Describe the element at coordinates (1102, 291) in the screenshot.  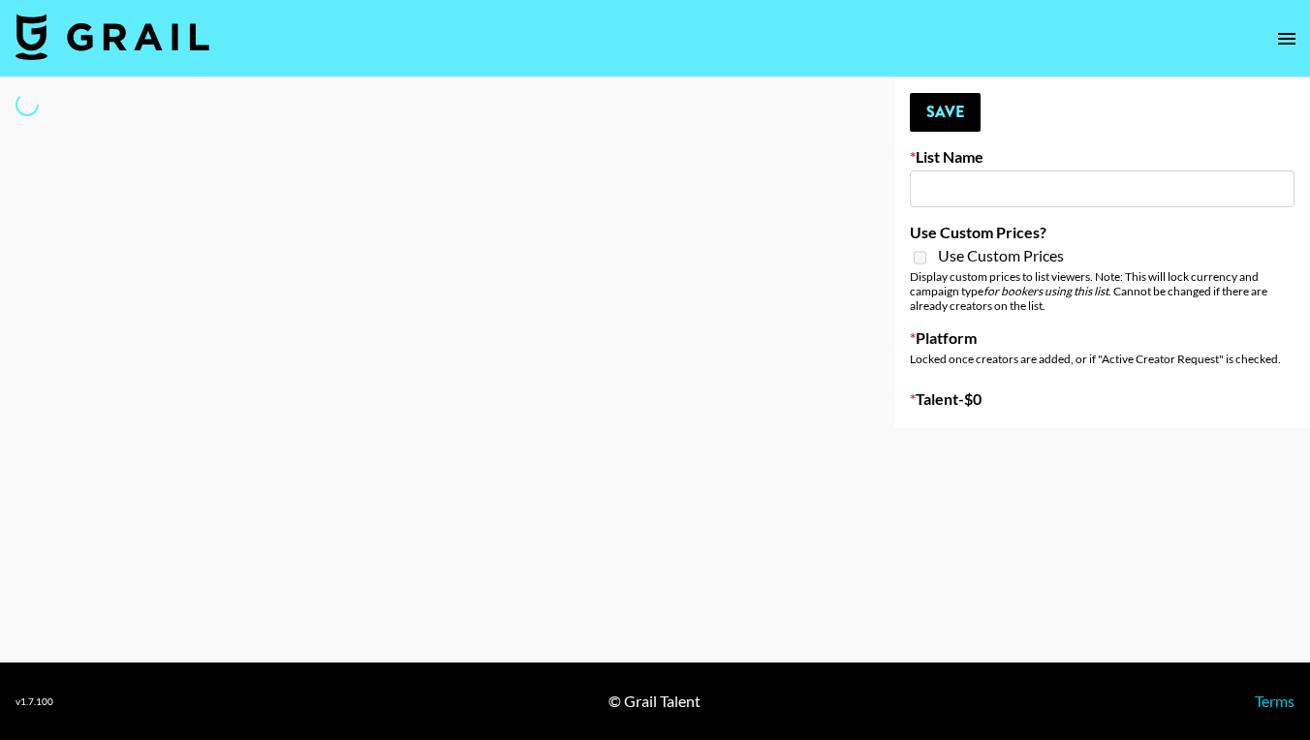
I see `div: Display custom prices to list viewers. Note: This will lock currency and campaign type . Cannot b...` at that location.